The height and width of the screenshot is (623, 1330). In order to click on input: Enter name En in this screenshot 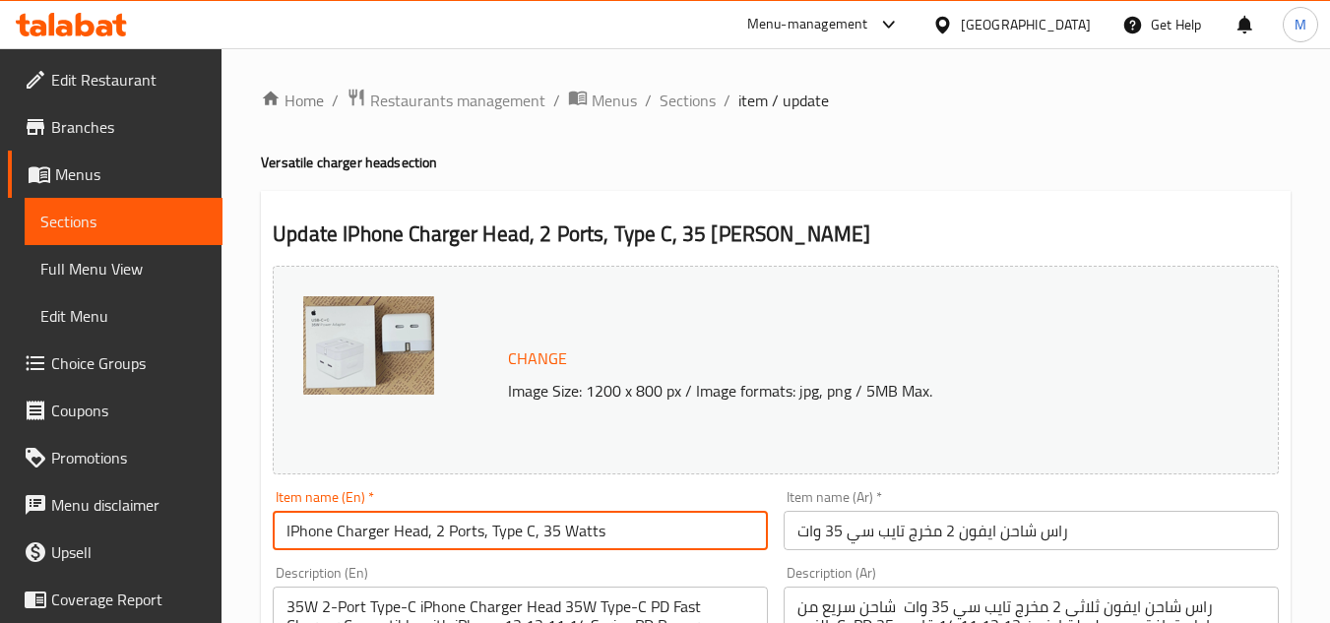, I will do `click(520, 530)`.